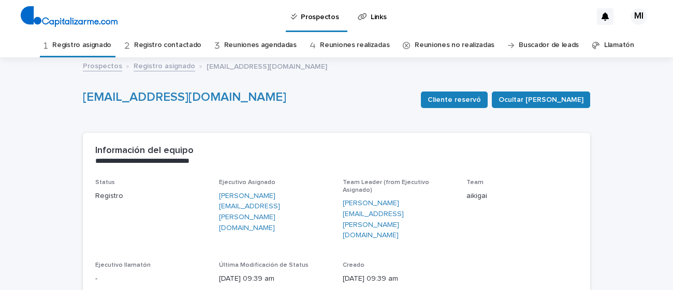  What do you see at coordinates (522, 196) in the screenshot?
I see `p: aikigai` at bounding box center [522, 196].